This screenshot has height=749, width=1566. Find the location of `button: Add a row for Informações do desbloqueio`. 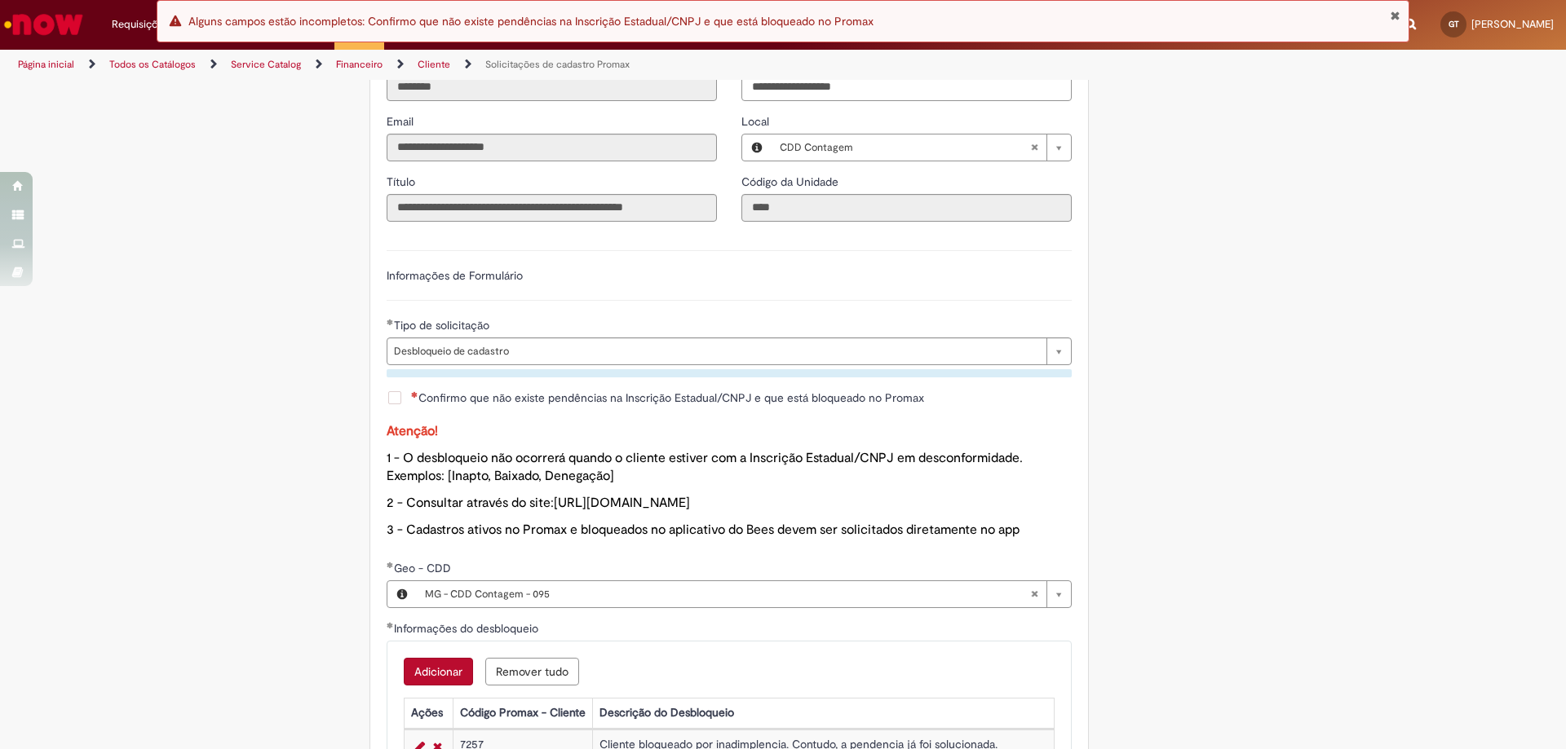

button: Add a row for Informações do desbloqueio is located at coordinates (438, 672).